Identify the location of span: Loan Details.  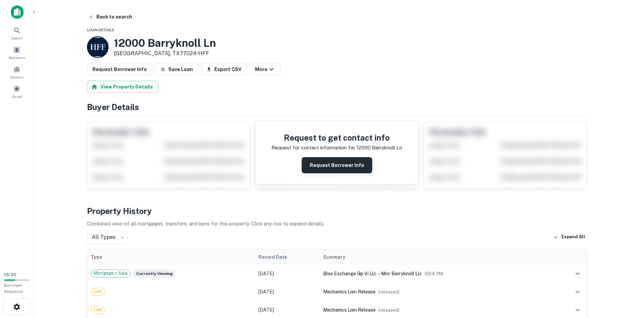
(100, 30).